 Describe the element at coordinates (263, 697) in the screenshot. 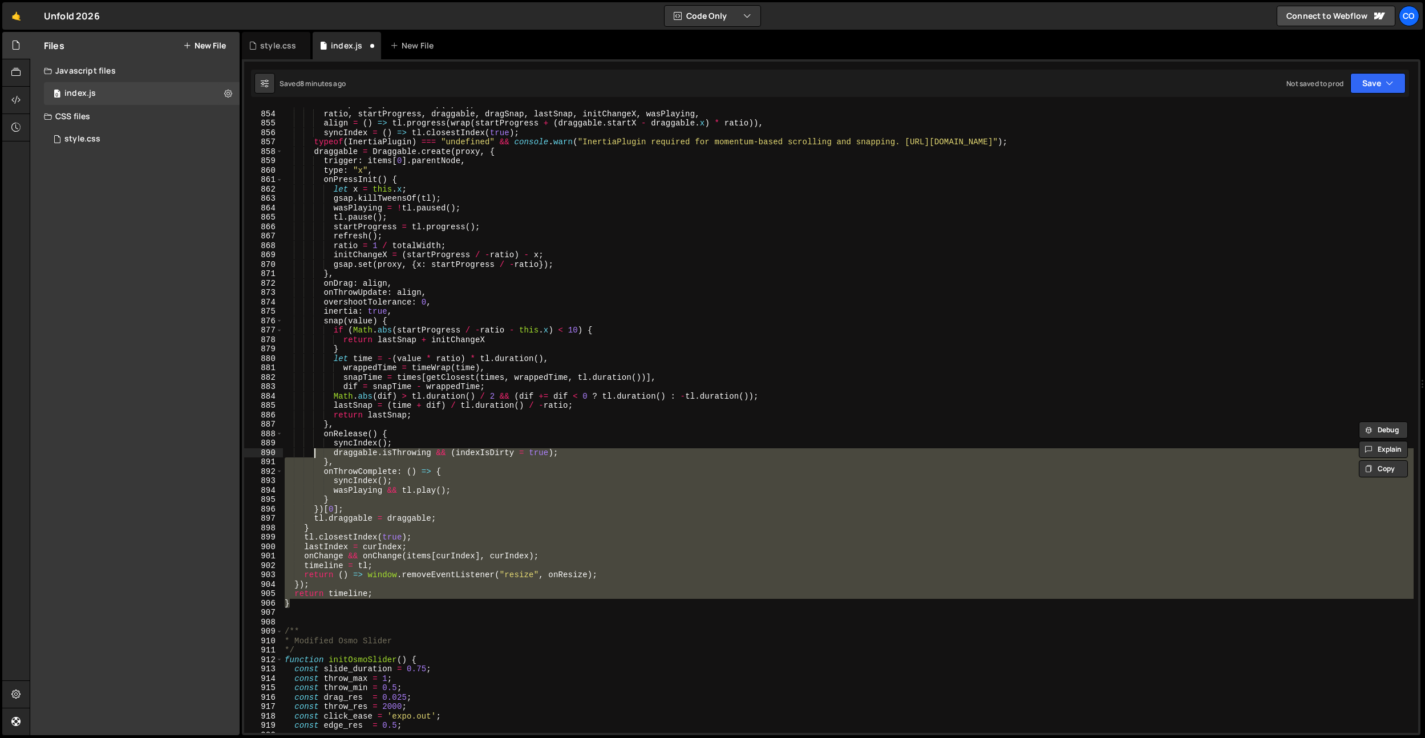

I see `div: 916` at that location.